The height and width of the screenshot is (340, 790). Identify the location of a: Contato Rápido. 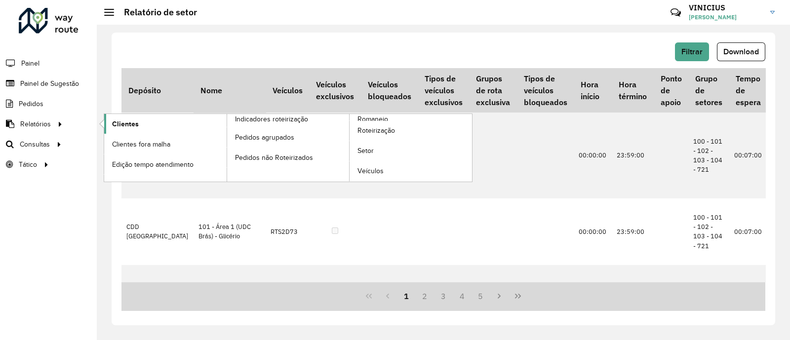
(675, 12).